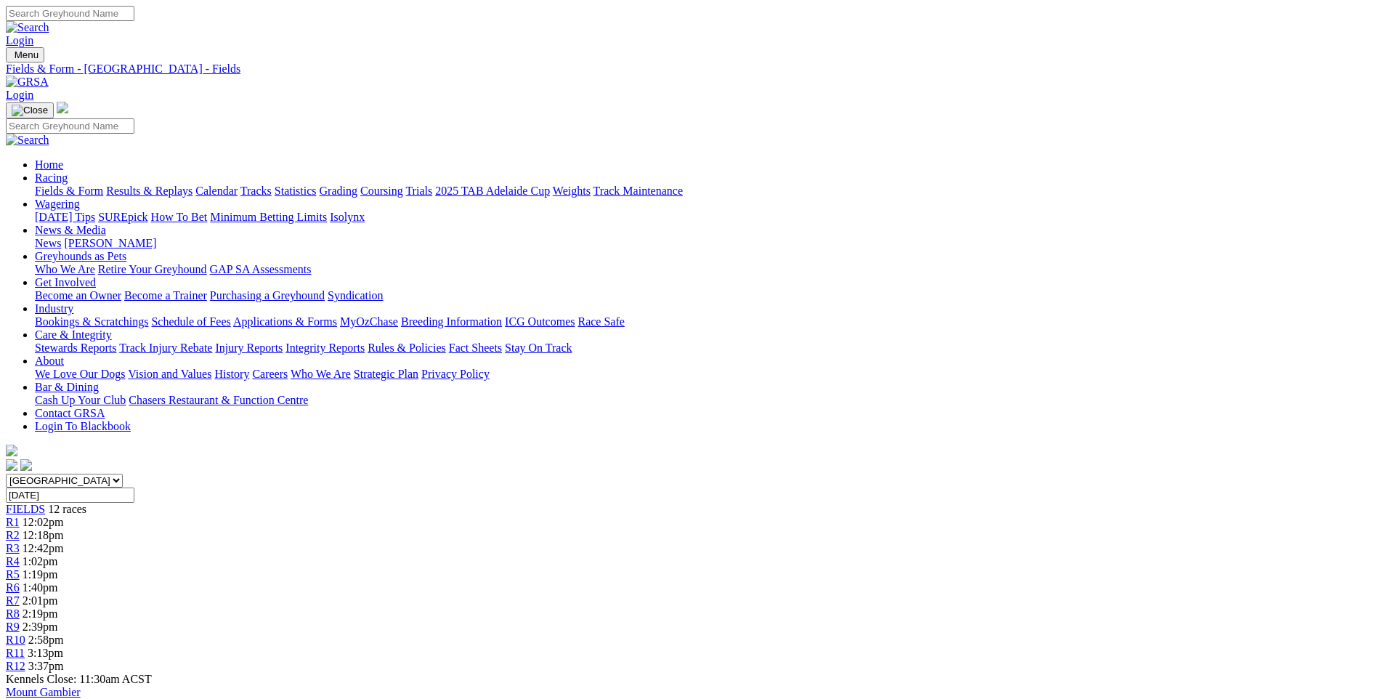 The height and width of the screenshot is (699, 1378). Describe the element at coordinates (540, 321) in the screenshot. I see `a: ICG Outcomes` at that location.